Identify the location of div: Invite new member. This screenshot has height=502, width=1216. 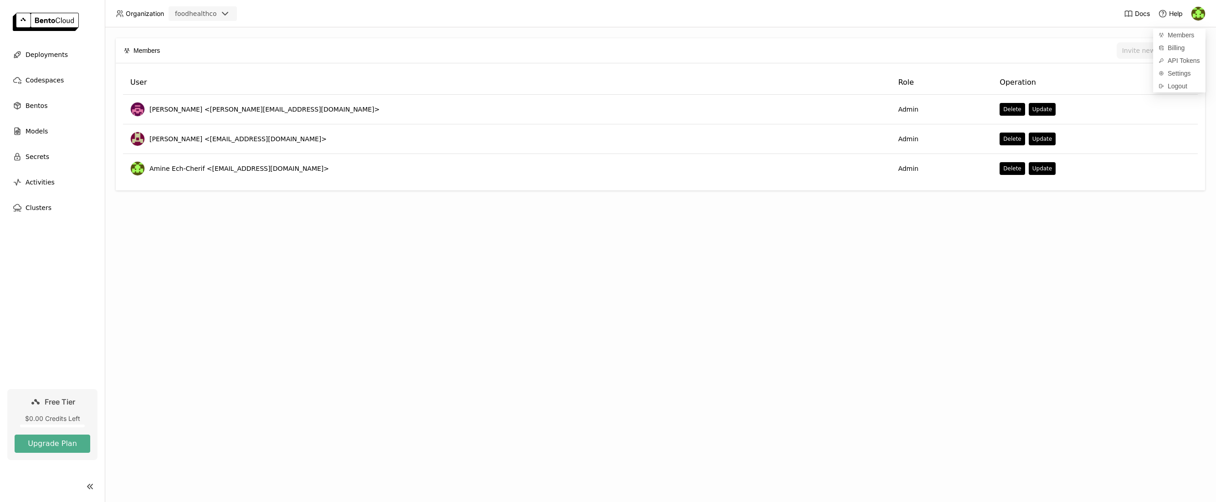
(1157, 51).